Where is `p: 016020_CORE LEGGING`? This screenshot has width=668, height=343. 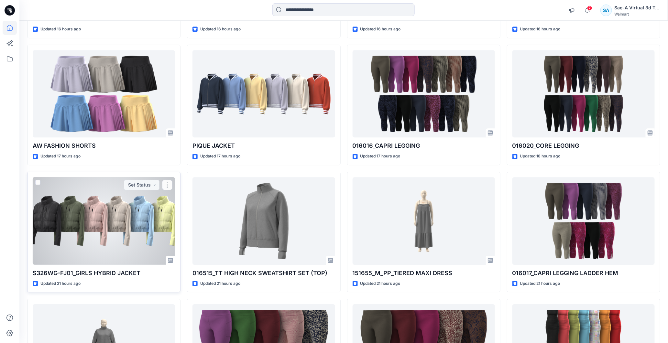
p: 016020_CORE LEGGING is located at coordinates (584, 146).